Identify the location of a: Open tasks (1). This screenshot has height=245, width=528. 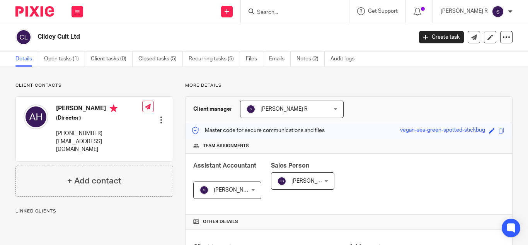
(65, 59).